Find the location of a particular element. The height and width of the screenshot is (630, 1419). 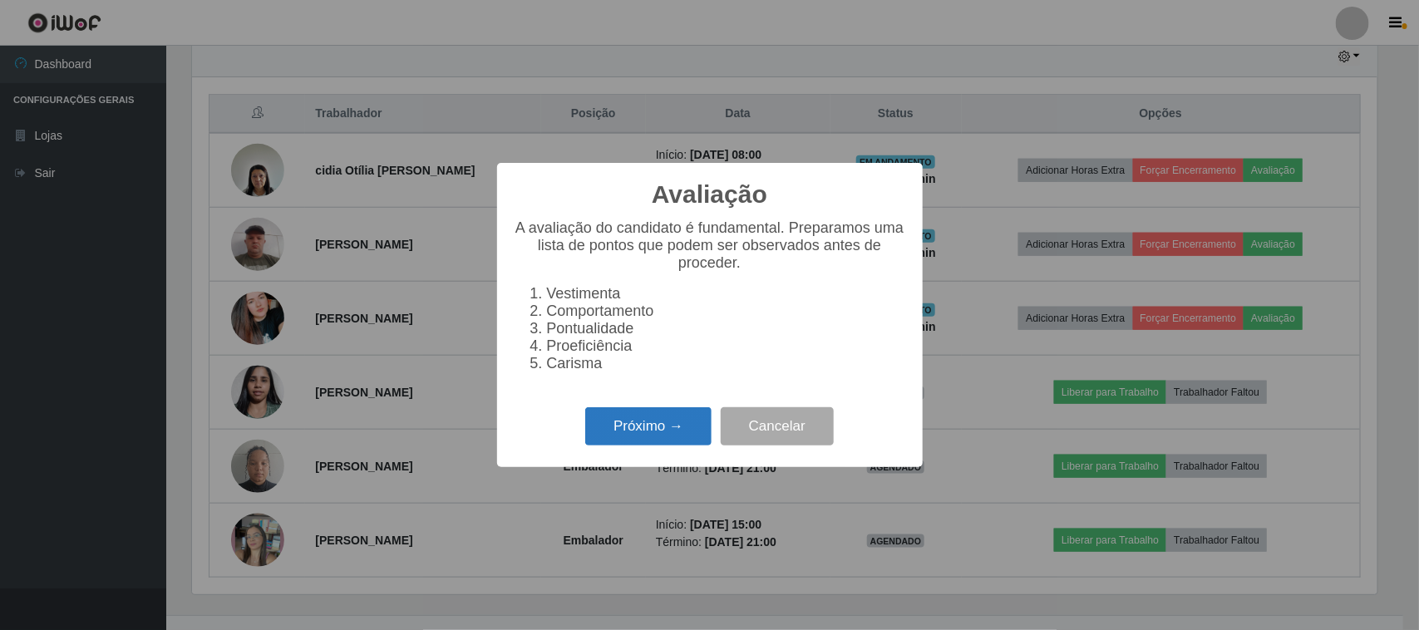

li: Vestimenta is located at coordinates (727, 294).